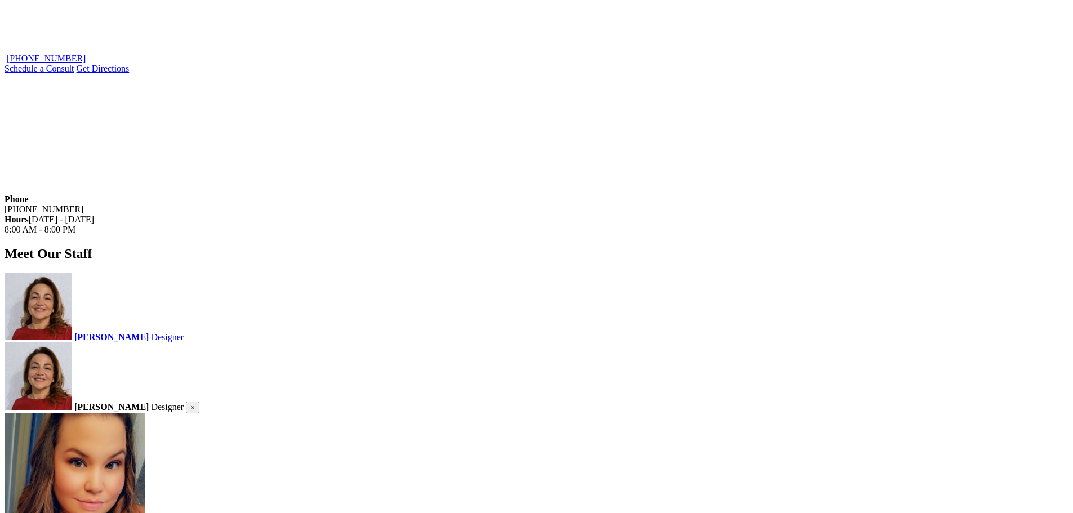 The image size is (1073, 513). I want to click on button: Close, so click(193, 407).